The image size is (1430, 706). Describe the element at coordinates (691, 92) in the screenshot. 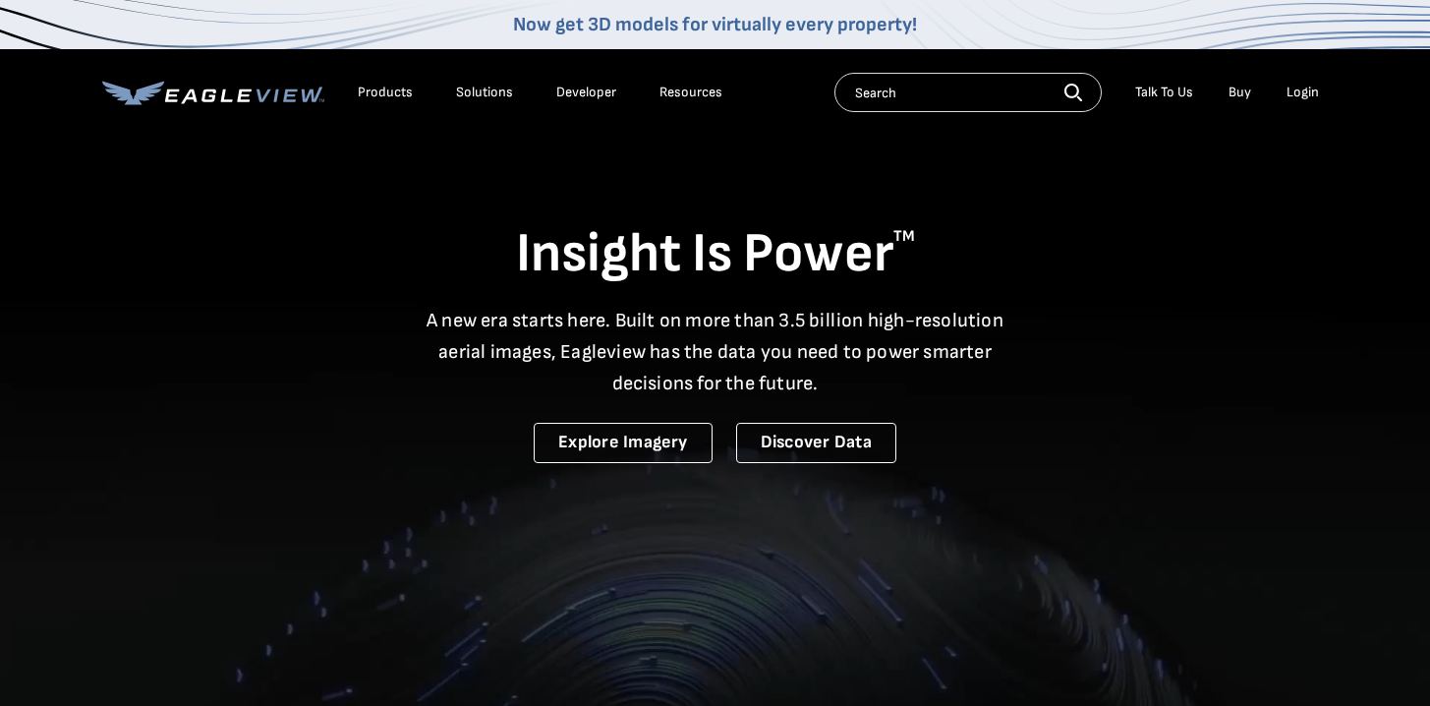

I see `div: Resources` at that location.